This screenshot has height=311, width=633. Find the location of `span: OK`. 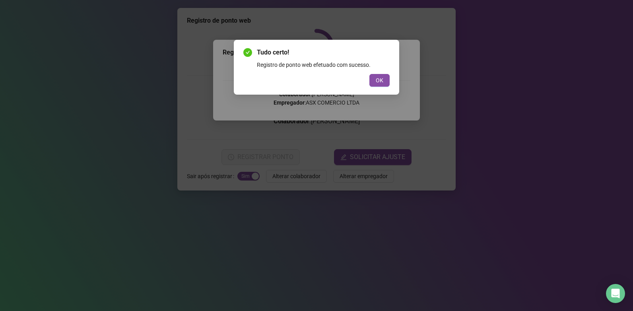

span: OK is located at coordinates (380, 80).